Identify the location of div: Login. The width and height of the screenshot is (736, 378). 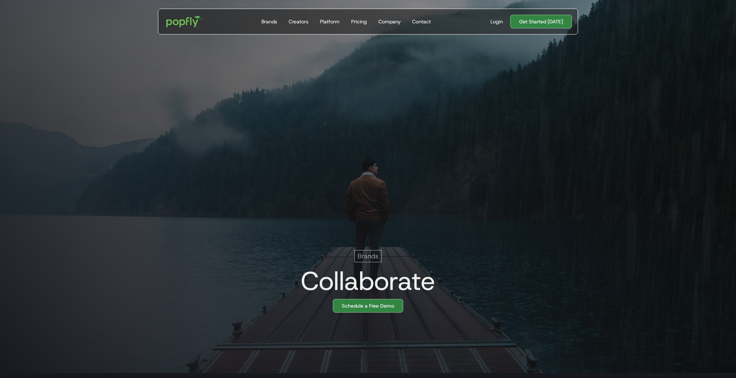
(496, 22).